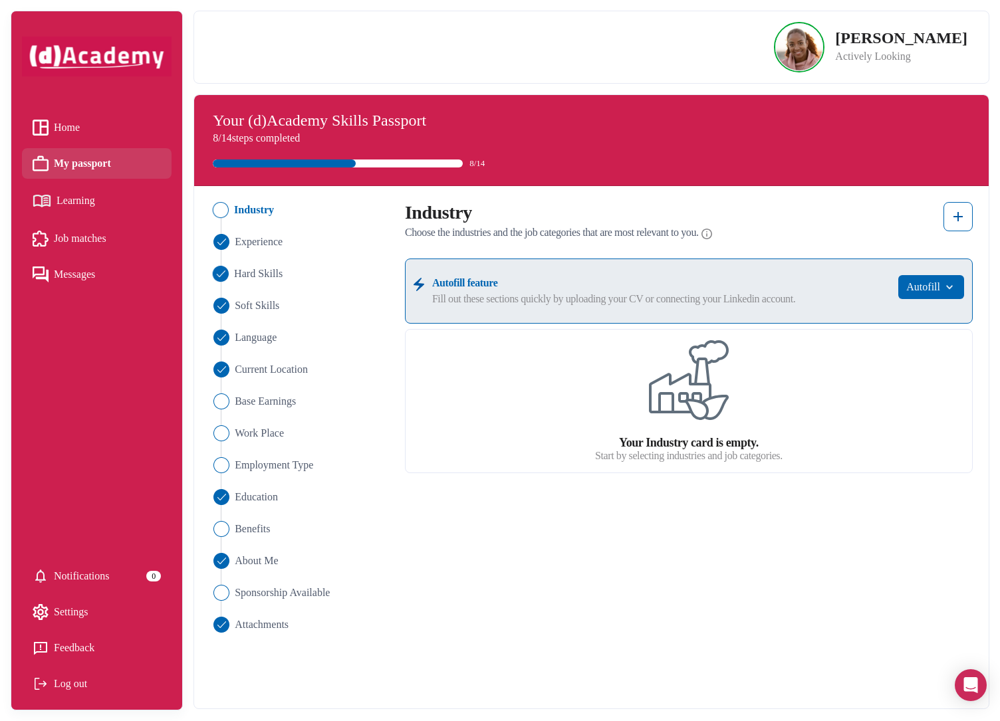 Image resolution: width=1000 pixels, height=721 pixels. What do you see at coordinates (256, 497) in the screenshot?
I see `span: Education` at bounding box center [256, 497].